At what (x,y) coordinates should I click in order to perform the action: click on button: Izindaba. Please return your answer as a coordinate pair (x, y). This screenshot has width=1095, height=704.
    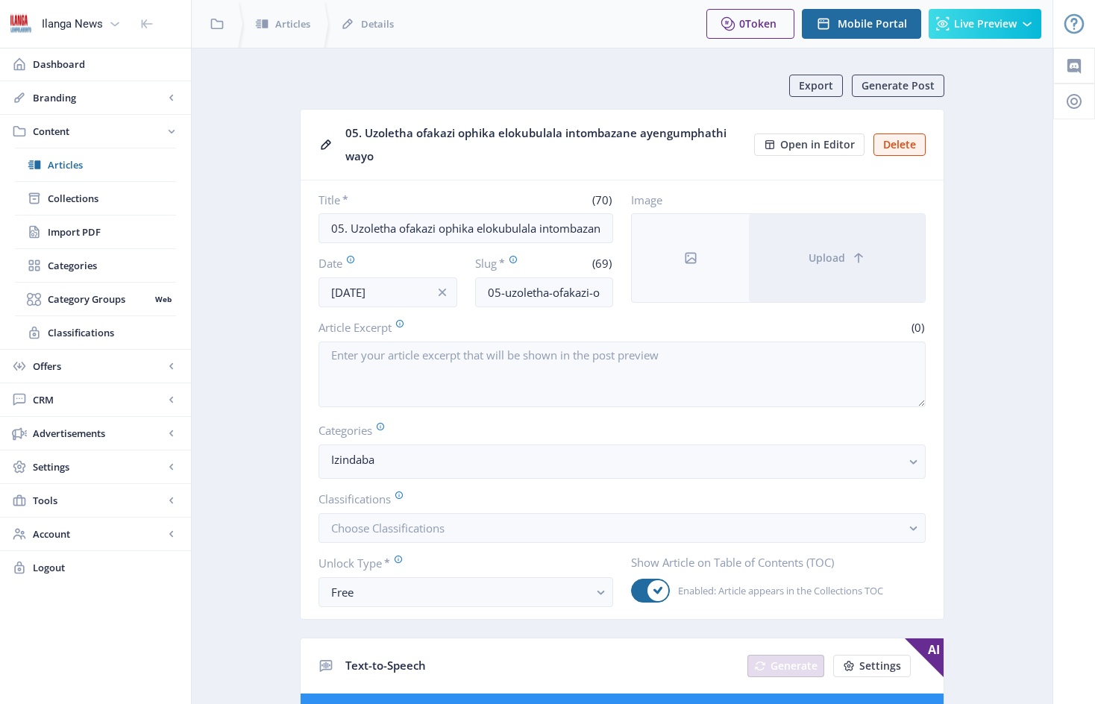
    Looking at the image, I should click on (622, 462).